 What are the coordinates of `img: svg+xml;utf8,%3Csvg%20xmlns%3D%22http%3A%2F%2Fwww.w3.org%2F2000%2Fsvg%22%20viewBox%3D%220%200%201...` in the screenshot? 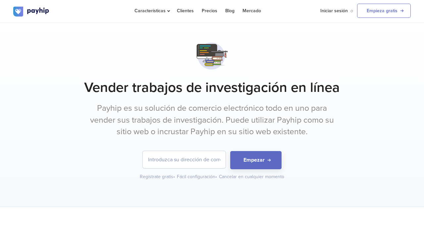 It's located at (212, 56).